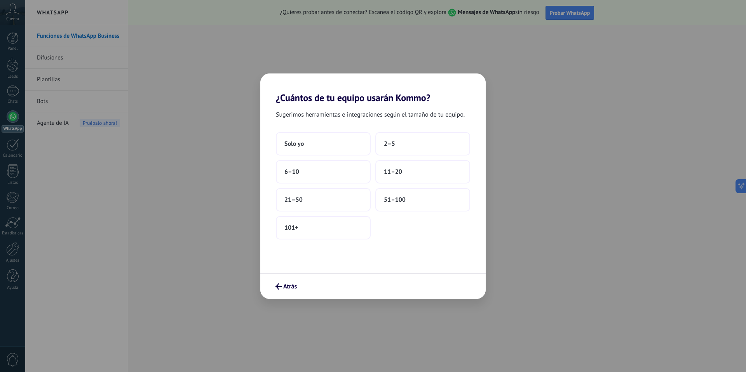  What do you see at coordinates (389, 144) in the screenshot?
I see `span: 2–5` at bounding box center [389, 144].